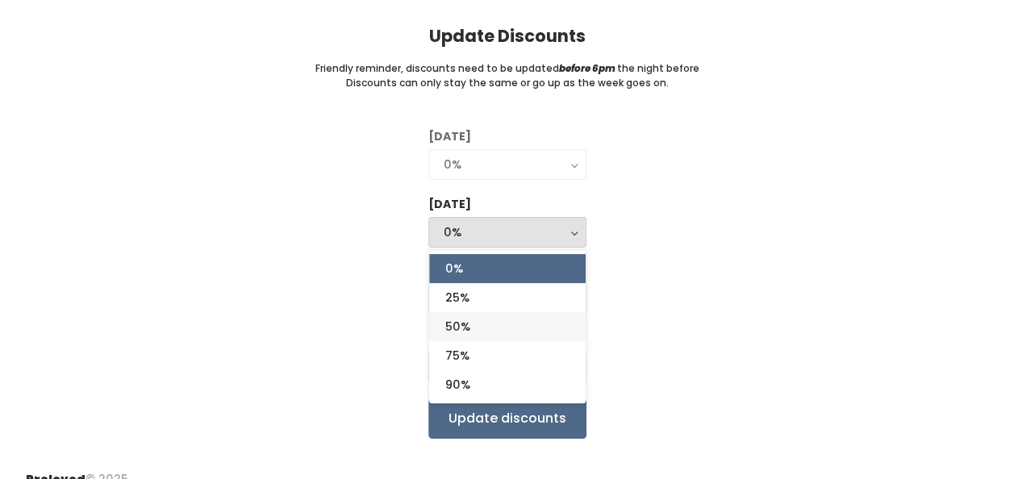 The image size is (1014, 479). I want to click on small: Discounts can only stay the same or go up as the week goes on., so click(507, 83).